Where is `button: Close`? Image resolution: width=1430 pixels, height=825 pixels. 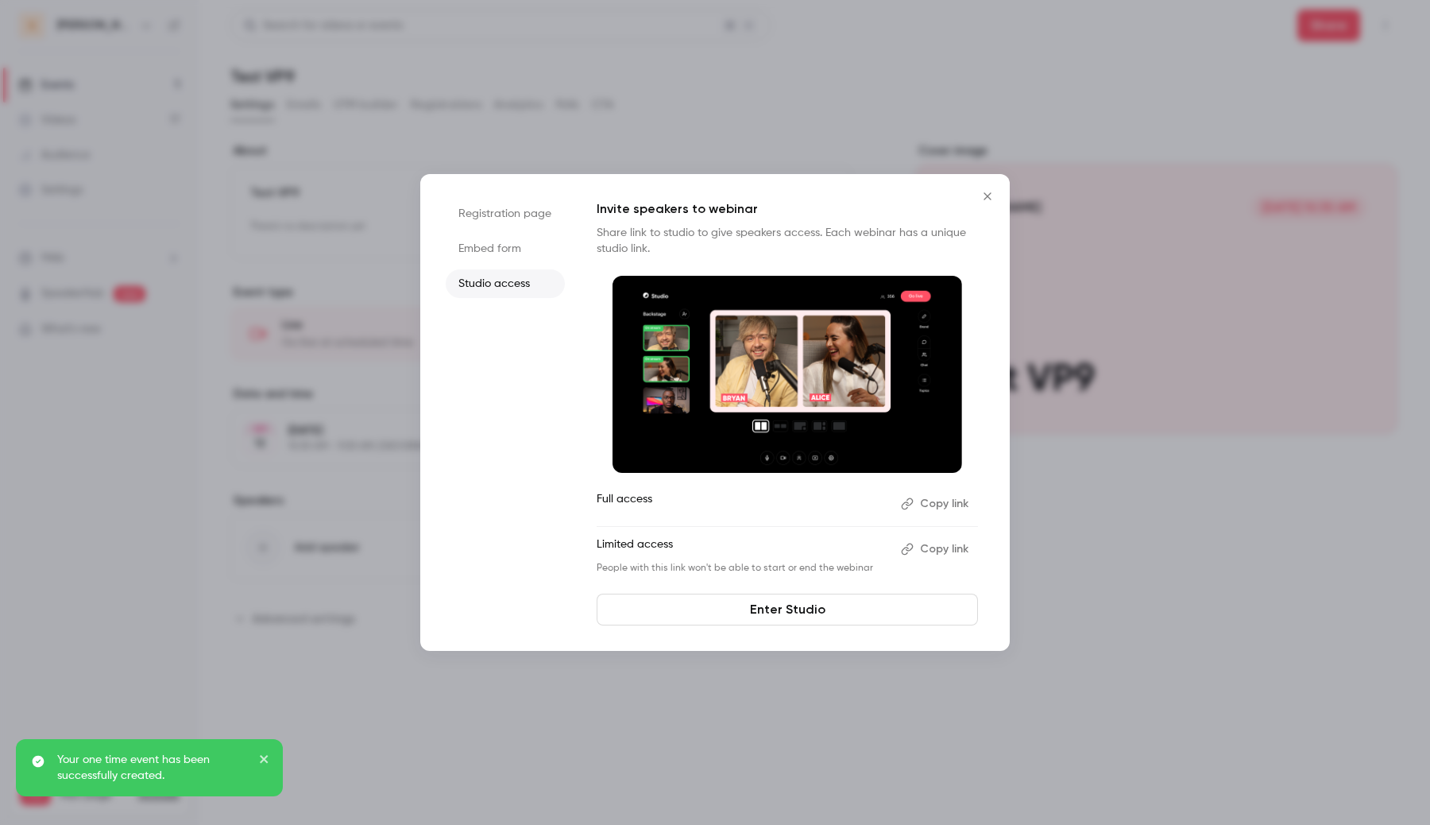 button: Close is located at coordinates (987, 196).